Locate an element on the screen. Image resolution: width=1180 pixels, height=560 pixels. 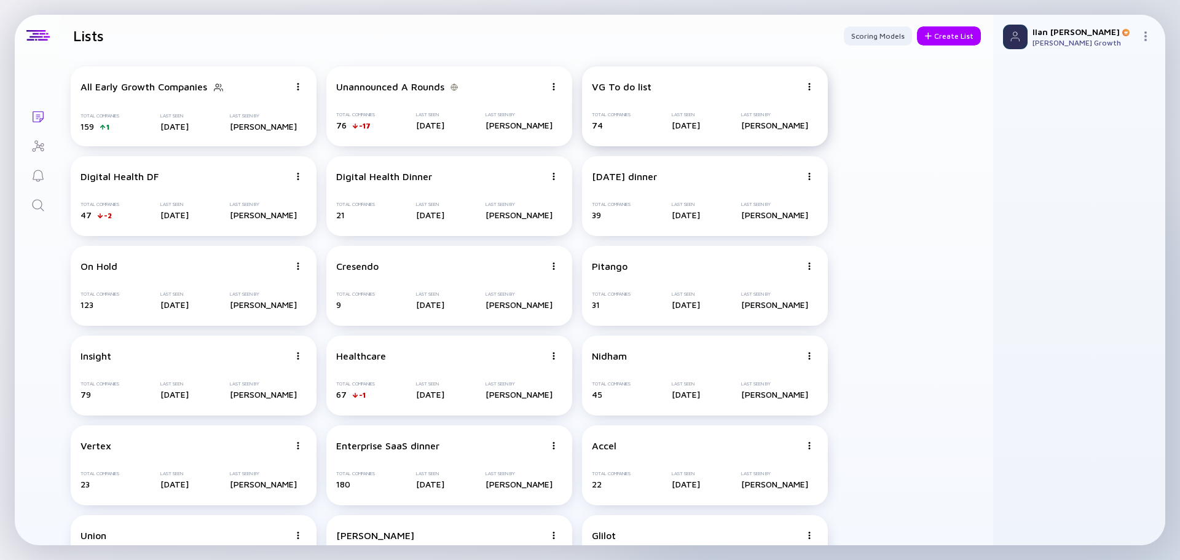
div: Glilot is located at coordinates (603, 535).